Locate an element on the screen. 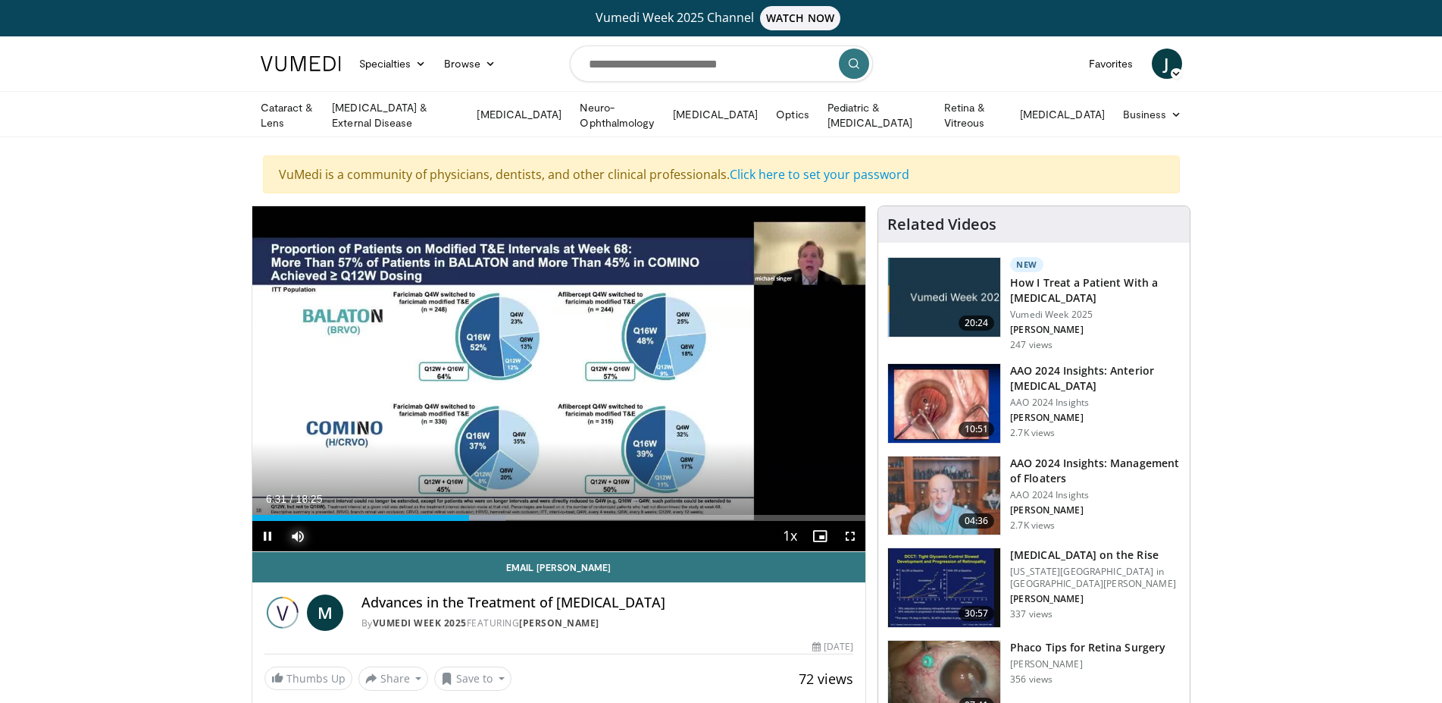  a: Neuro-Ophthalmology is located at coordinates (617, 115).